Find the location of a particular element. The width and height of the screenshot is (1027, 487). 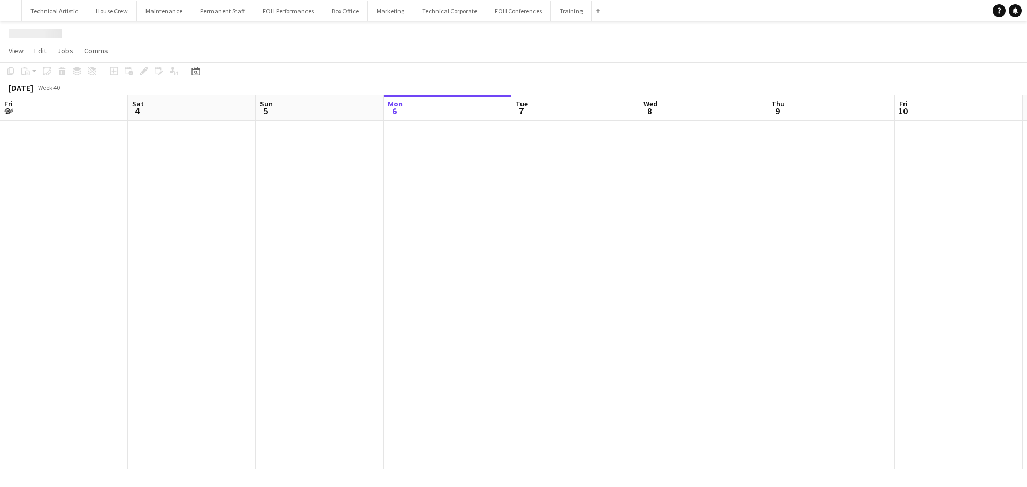

span: 6 is located at coordinates (394, 111).